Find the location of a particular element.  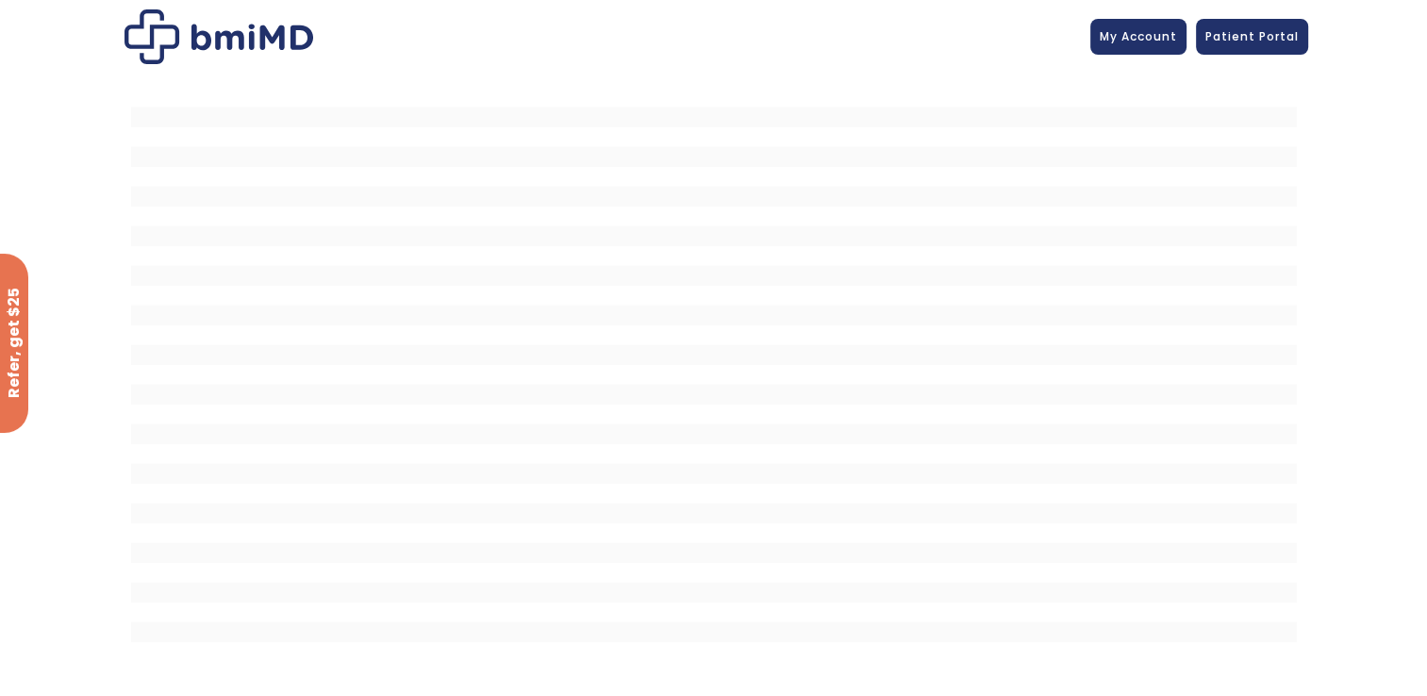

span: Patient Portal is located at coordinates (1251, 36).